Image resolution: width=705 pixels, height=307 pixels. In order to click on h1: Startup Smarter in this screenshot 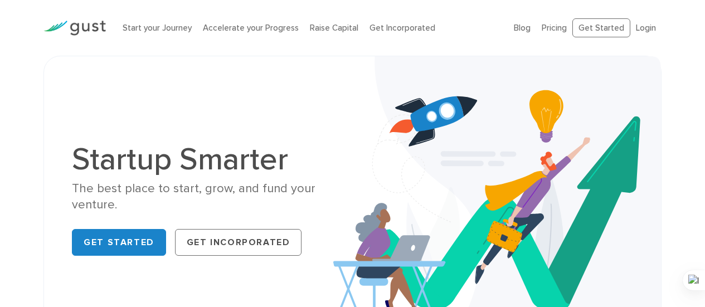, I will do `click(208, 159)`.